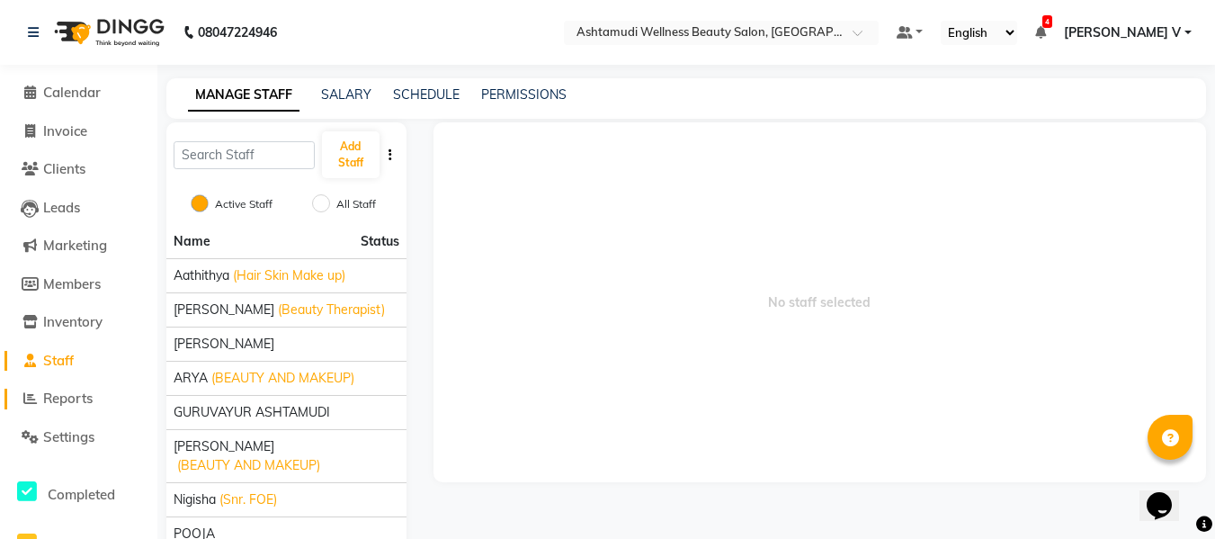  Describe the element at coordinates (78, 246) in the screenshot. I see `a: Marketing` at that location.